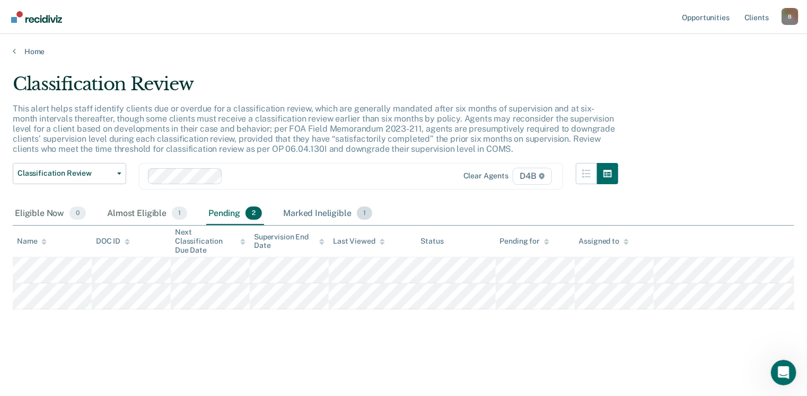 The width and height of the screenshot is (807, 396). Describe the element at coordinates (69, 173) in the screenshot. I see `button: Classification Review` at that location.